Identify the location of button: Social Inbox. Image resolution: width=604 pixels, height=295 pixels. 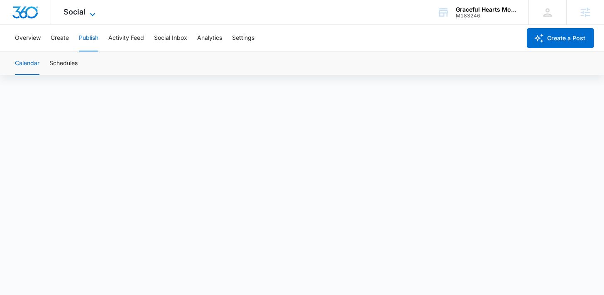
(171, 38).